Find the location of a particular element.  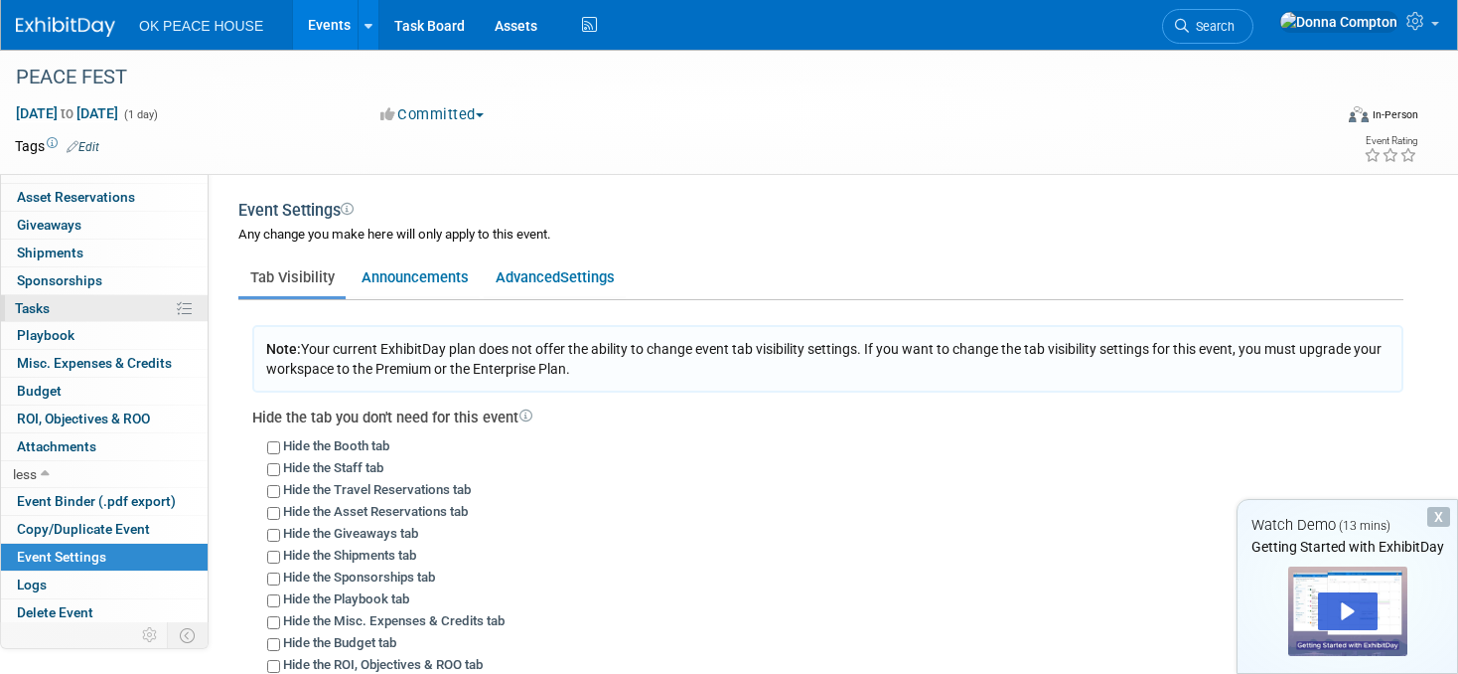

a: Edit is located at coordinates (82, 147).